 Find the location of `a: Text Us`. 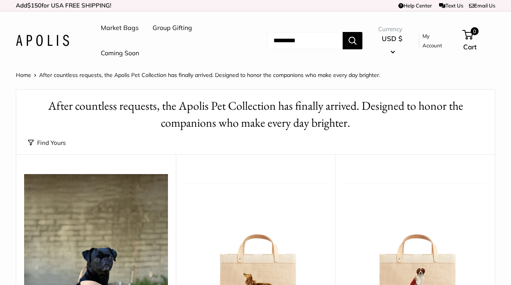

a: Text Us is located at coordinates (451, 6).